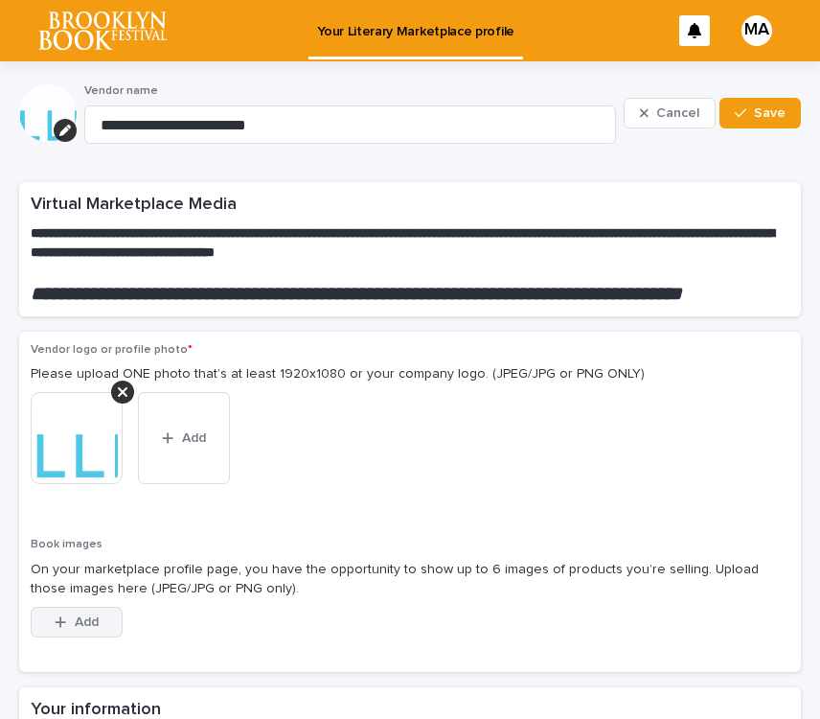 This screenshot has width=820, height=719. Describe the element at coordinates (121, 91) in the screenshot. I see `span: Vendor name` at that location.